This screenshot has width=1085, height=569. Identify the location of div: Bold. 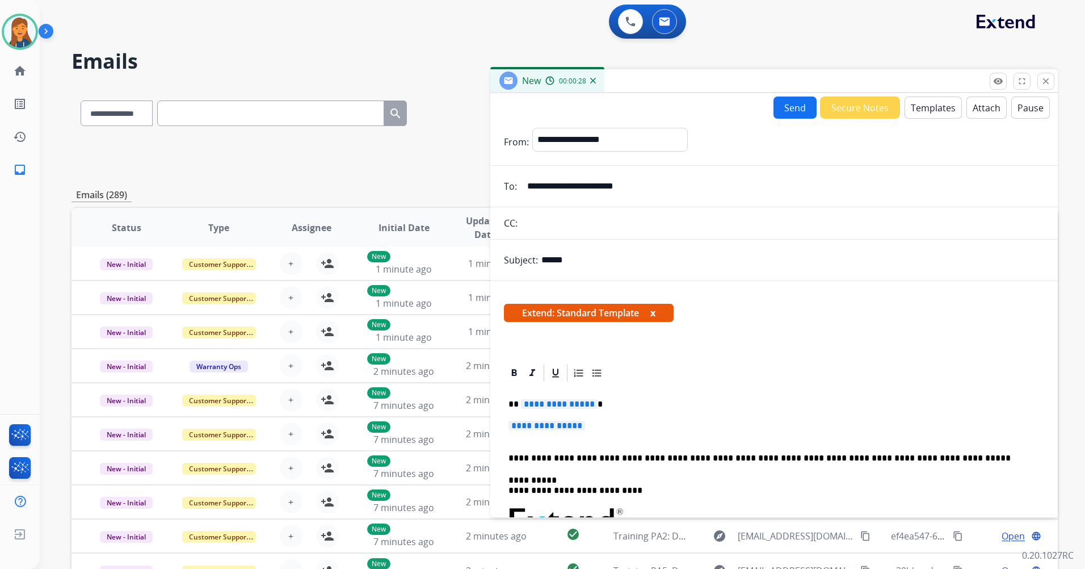
(514, 373).